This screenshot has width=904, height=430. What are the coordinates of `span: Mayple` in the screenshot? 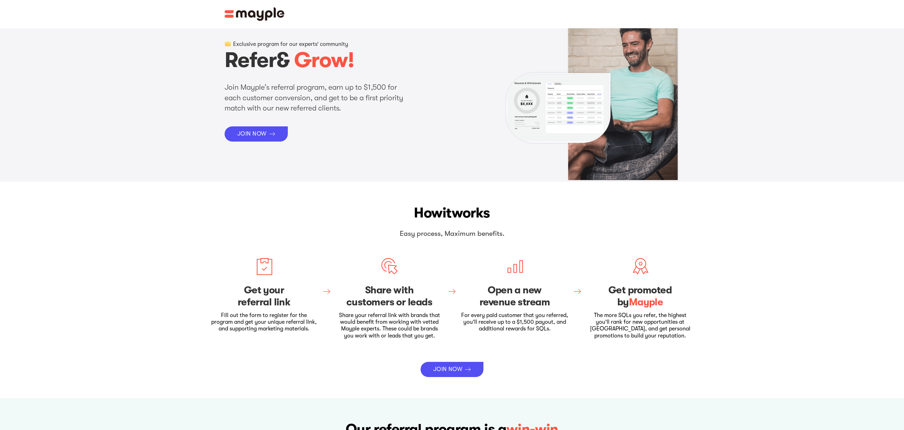 It's located at (646, 302).